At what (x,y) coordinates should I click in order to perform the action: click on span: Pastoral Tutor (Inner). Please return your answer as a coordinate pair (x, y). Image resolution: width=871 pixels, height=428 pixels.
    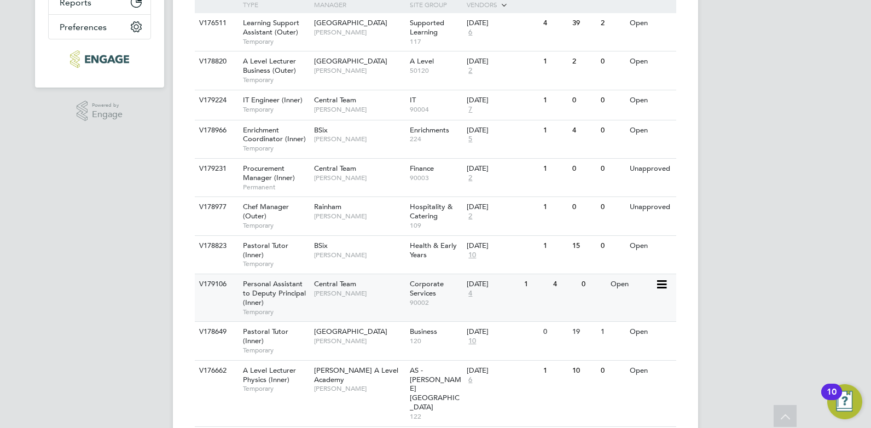
    Looking at the image, I should click on (265, 250).